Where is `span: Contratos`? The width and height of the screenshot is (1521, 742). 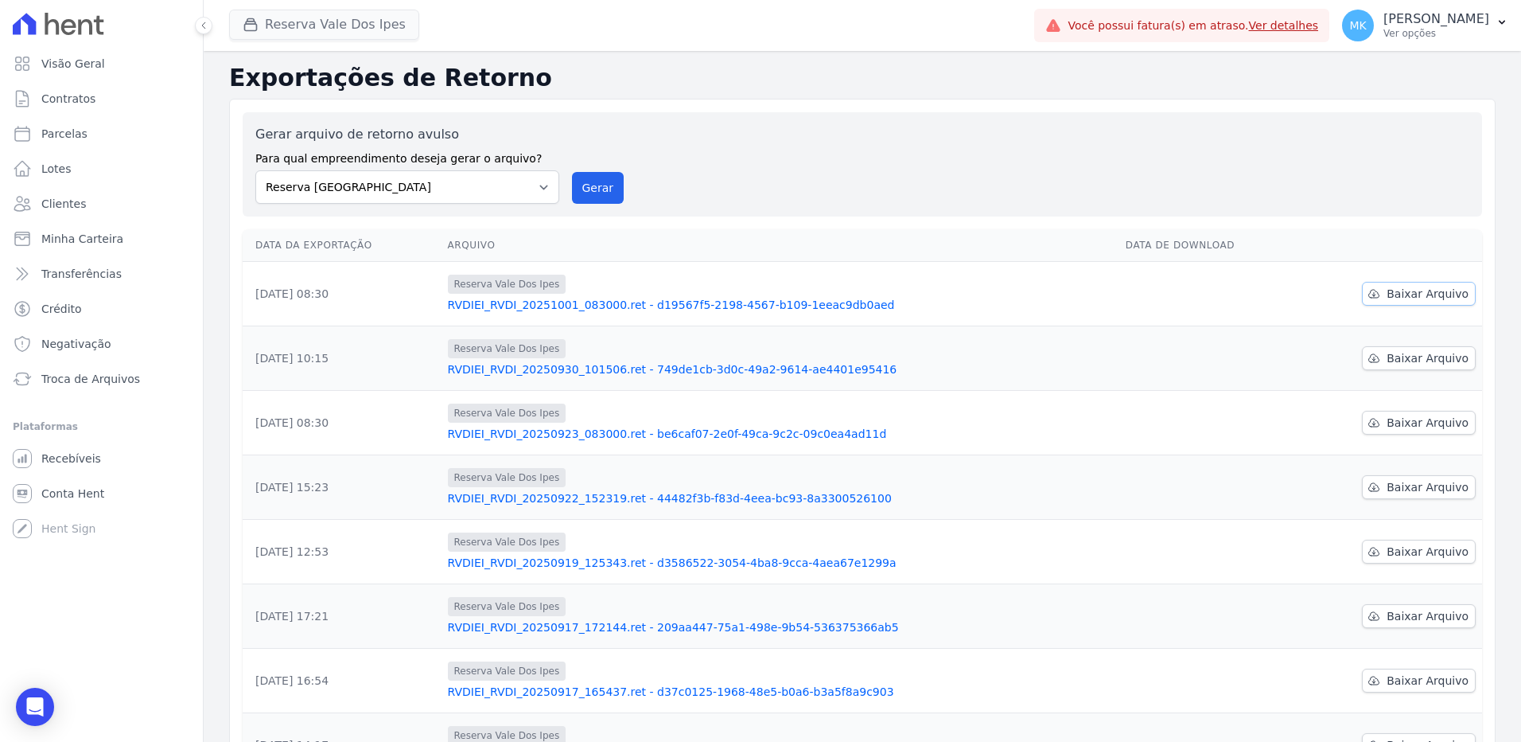 span: Contratos is located at coordinates (68, 99).